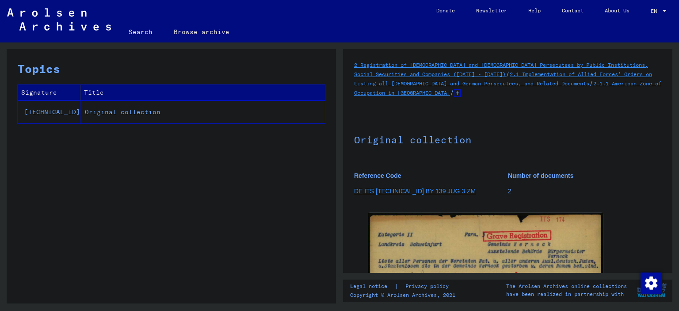 Image resolution: width=679 pixels, height=311 pixels. I want to click on p: 2, so click(584, 191).